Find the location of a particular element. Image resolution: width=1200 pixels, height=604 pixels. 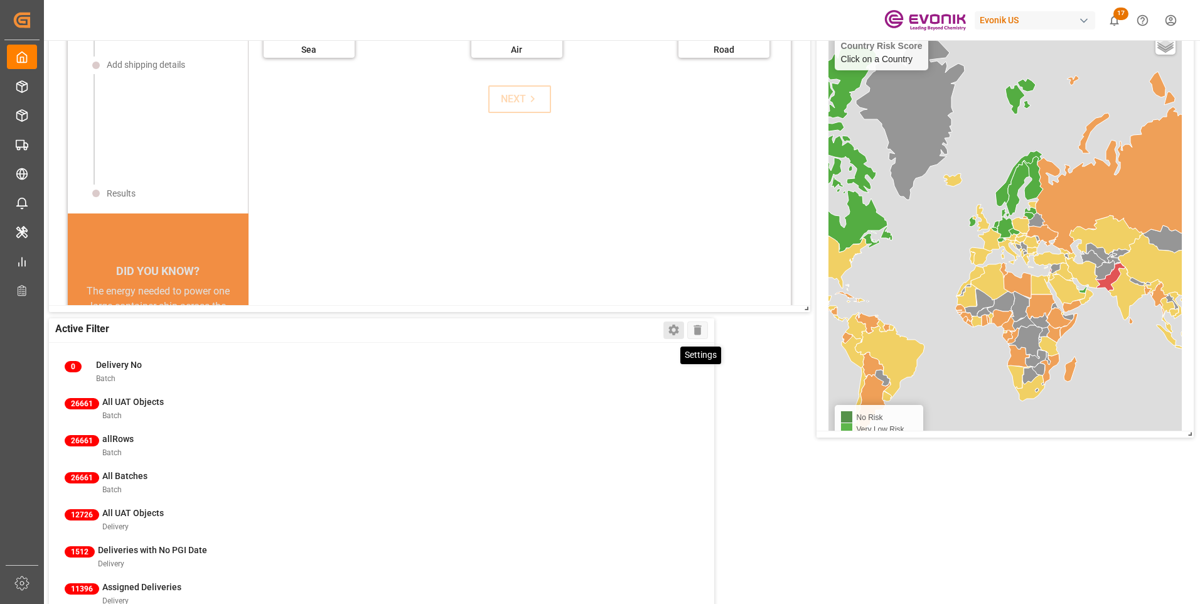

button: show 17 new notifications is located at coordinates (1114, 20).